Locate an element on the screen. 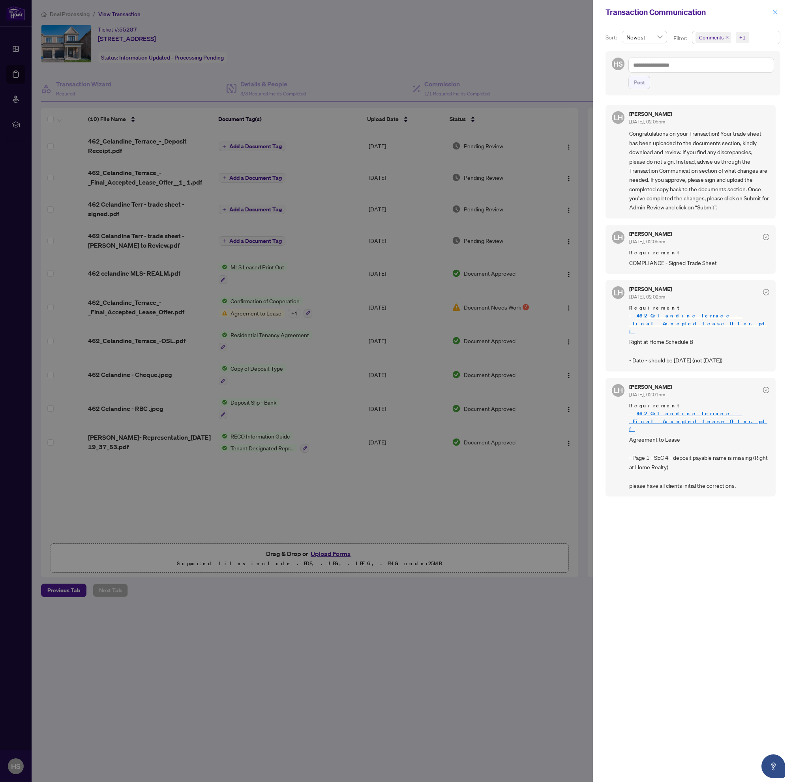 This screenshot has height=782, width=793. span: COMPLIANCE - Signed Trade Sheet is located at coordinates (699, 263).